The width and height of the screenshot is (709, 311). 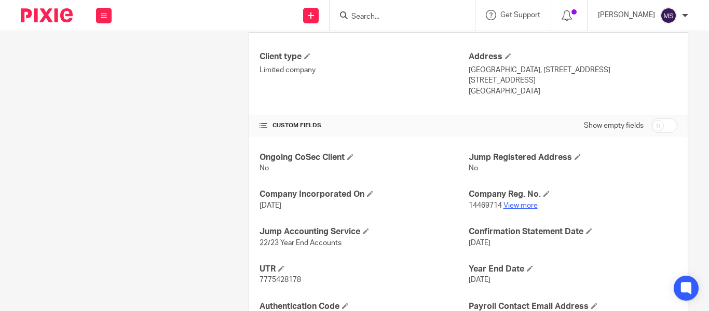 I want to click on span: 22/23 Year End Accounts, so click(x=301, y=243).